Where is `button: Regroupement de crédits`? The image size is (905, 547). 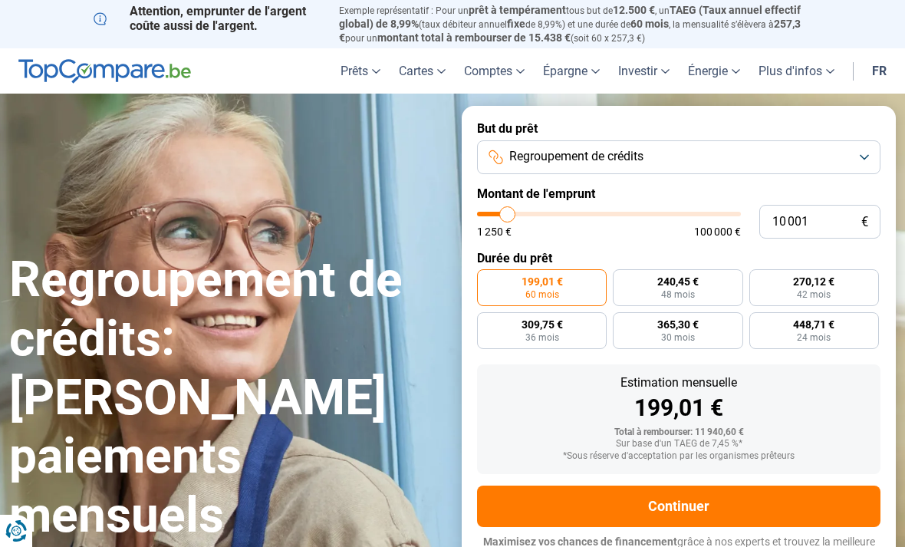
button: Regroupement de crédits is located at coordinates (679, 157).